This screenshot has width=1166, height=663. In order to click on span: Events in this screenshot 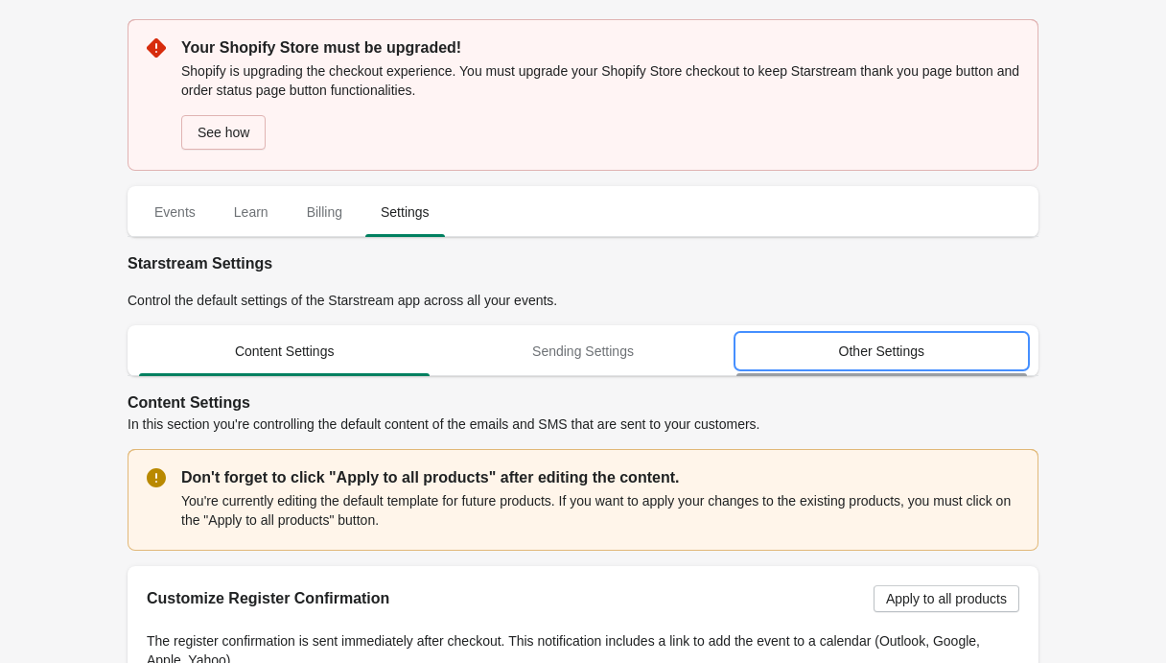, I will do `click(175, 212)`.